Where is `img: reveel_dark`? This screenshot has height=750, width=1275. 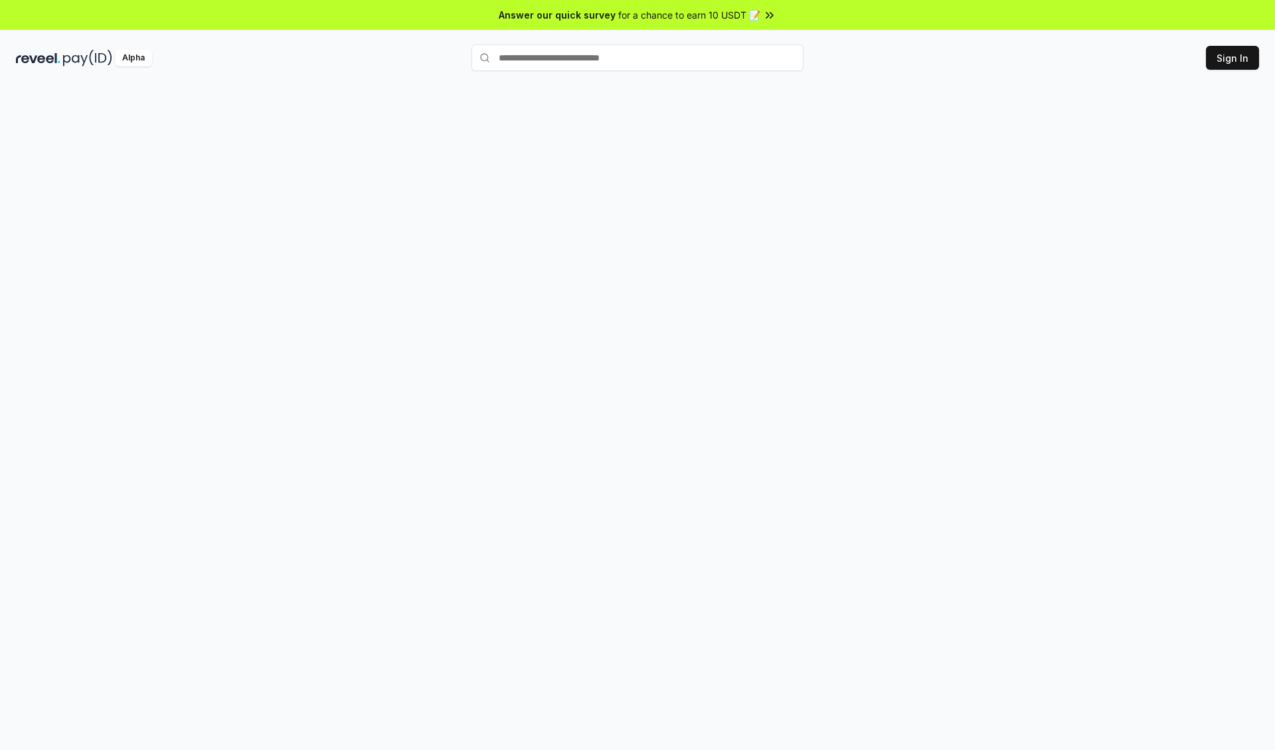 img: reveel_dark is located at coordinates (38, 58).